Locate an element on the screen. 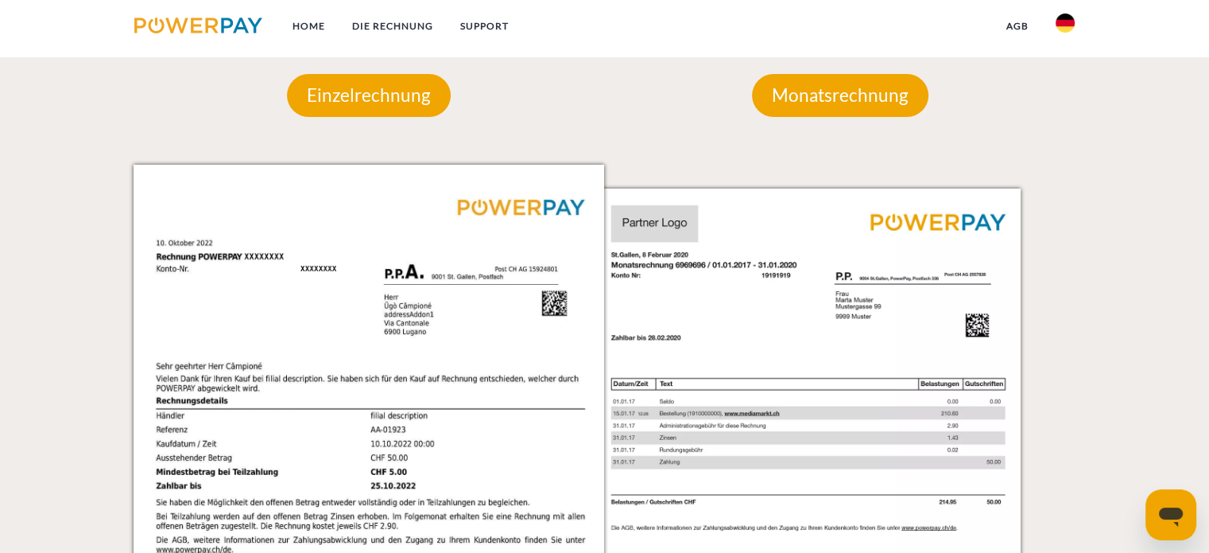  p: Monatsrechnung is located at coordinates (840, 95).